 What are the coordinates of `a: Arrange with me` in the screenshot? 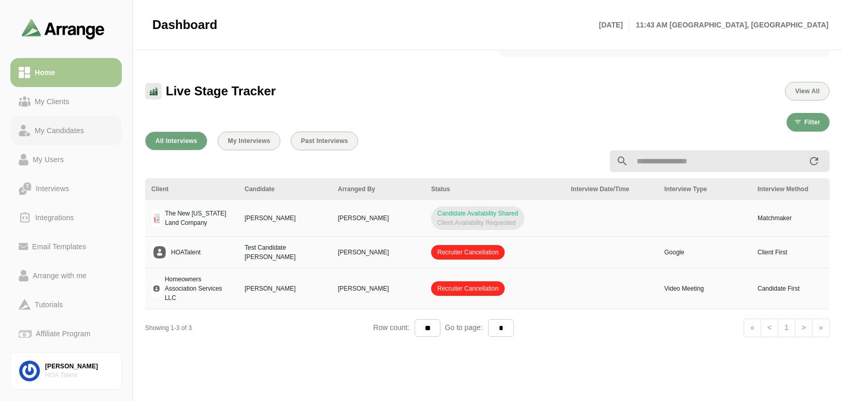 It's located at (66, 275).